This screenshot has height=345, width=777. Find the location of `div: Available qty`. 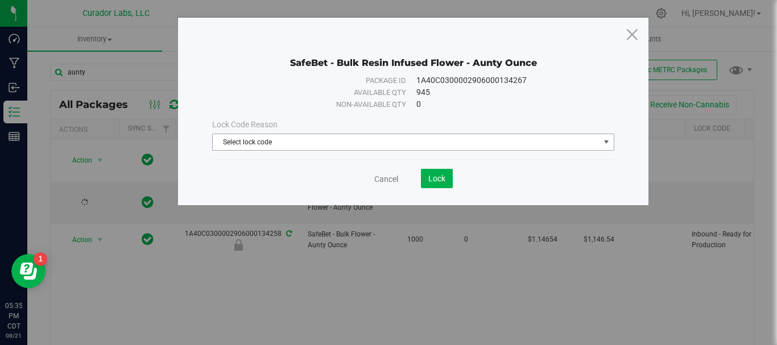

div: Available qty is located at coordinates (318, 93).